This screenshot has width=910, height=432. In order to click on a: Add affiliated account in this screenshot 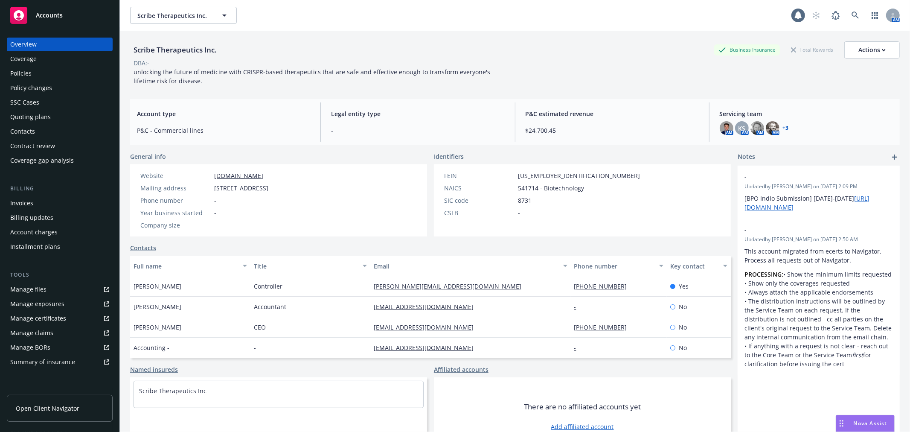, I will do `click(582, 426)`.